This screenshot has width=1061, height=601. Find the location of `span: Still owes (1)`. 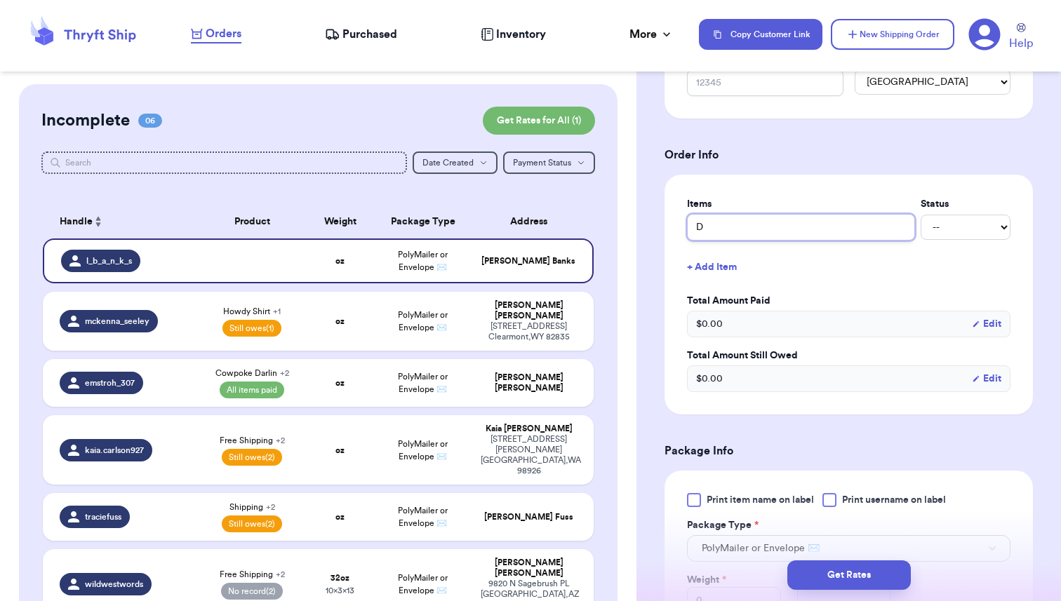

span: Still owes (1) is located at coordinates (252, 328).